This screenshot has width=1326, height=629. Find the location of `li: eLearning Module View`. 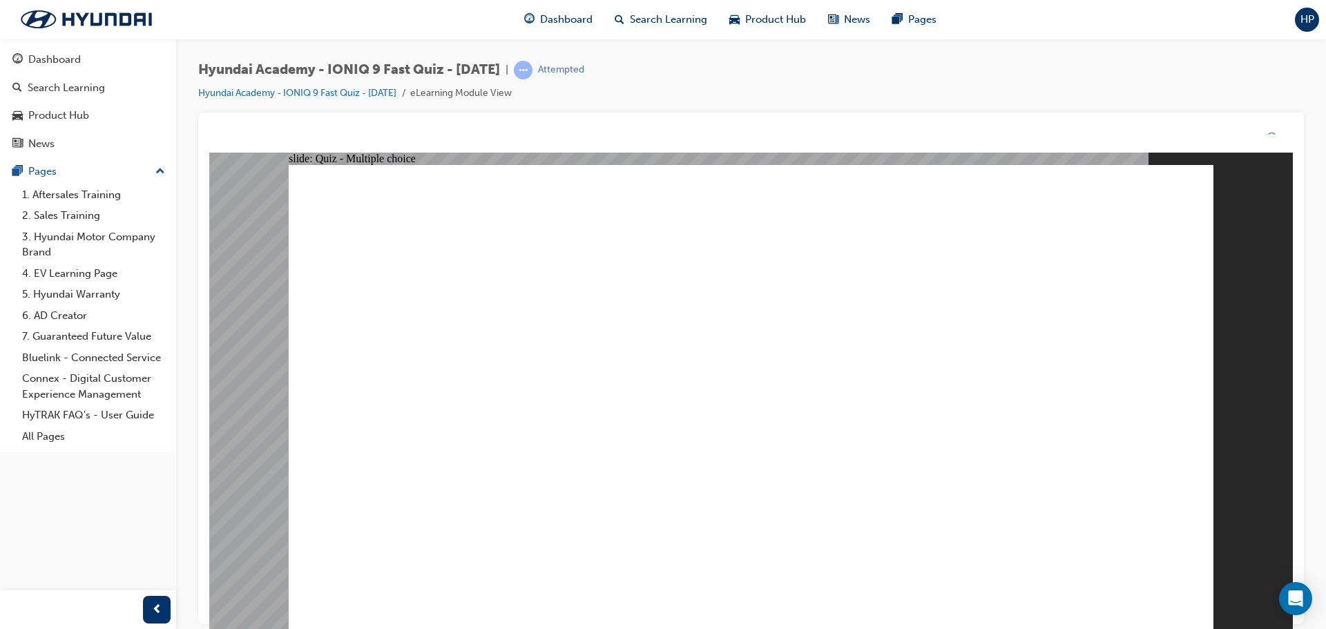

li: eLearning Module View is located at coordinates (461, 93).